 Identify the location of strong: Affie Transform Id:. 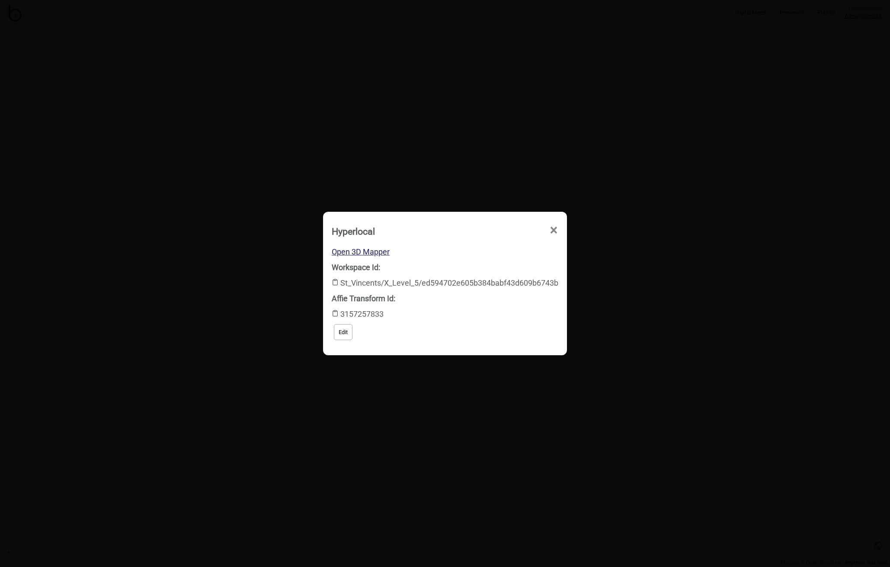
(363, 298).